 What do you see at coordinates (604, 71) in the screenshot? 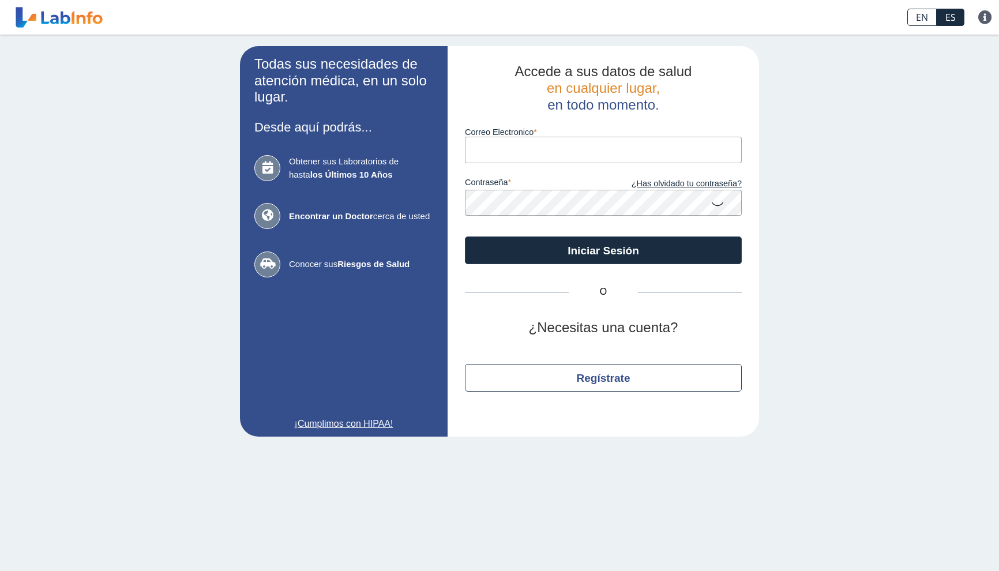
I see `span: Accede a sus datos de salud` at bounding box center [604, 71].